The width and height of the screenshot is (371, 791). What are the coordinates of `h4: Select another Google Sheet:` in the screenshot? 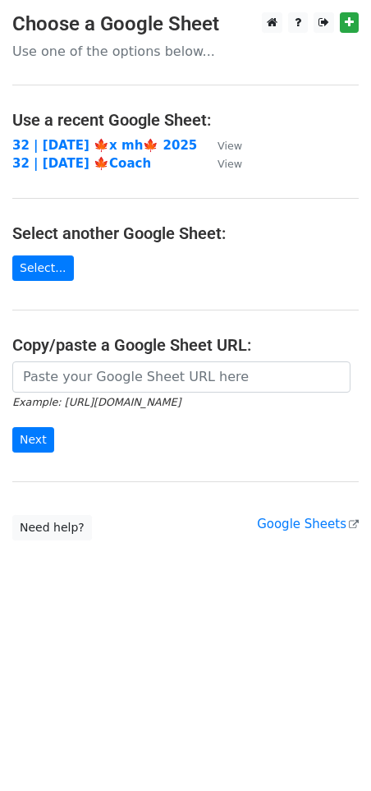 It's located at (186, 233).